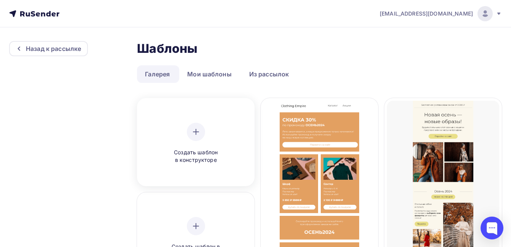 This screenshot has height=247, width=511. What do you see at coordinates (167, 49) in the screenshot?
I see `h2: Шаблоны` at bounding box center [167, 49].